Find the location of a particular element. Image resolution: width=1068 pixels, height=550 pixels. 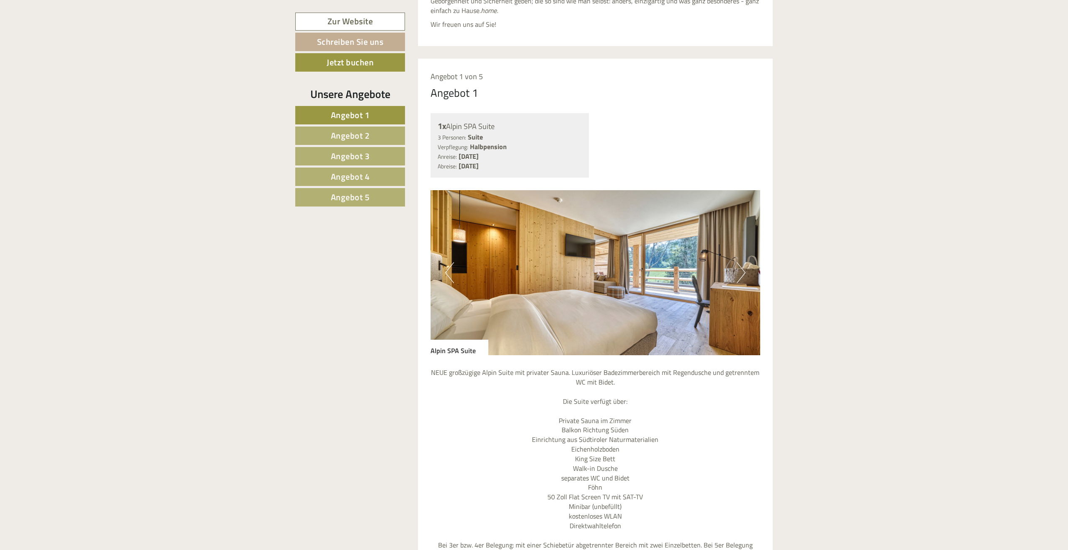

span: Angebot 2 is located at coordinates (350, 135).